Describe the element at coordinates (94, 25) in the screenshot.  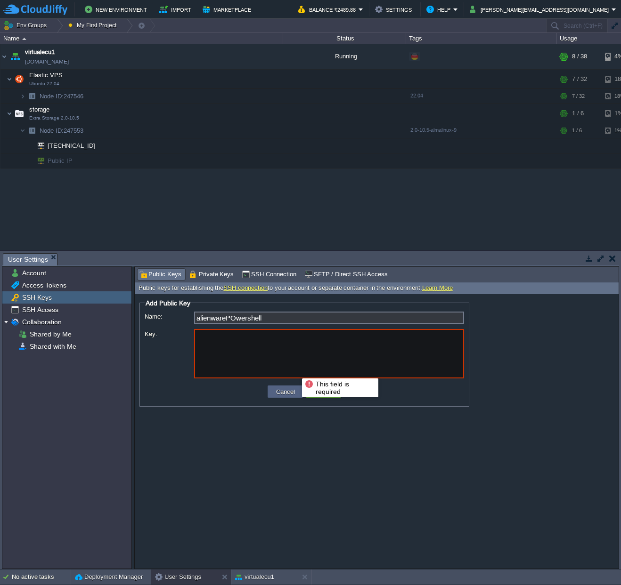
I see `button: My First Project` at that location.